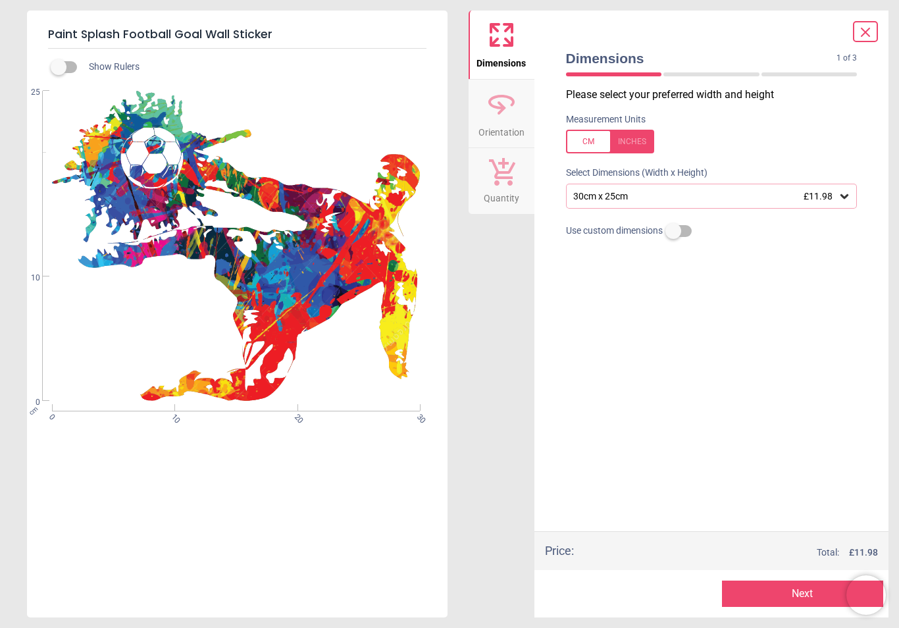 Image resolution: width=899 pixels, height=628 pixels. What do you see at coordinates (418, 416) in the screenshot?
I see `span: 30` at bounding box center [418, 416].